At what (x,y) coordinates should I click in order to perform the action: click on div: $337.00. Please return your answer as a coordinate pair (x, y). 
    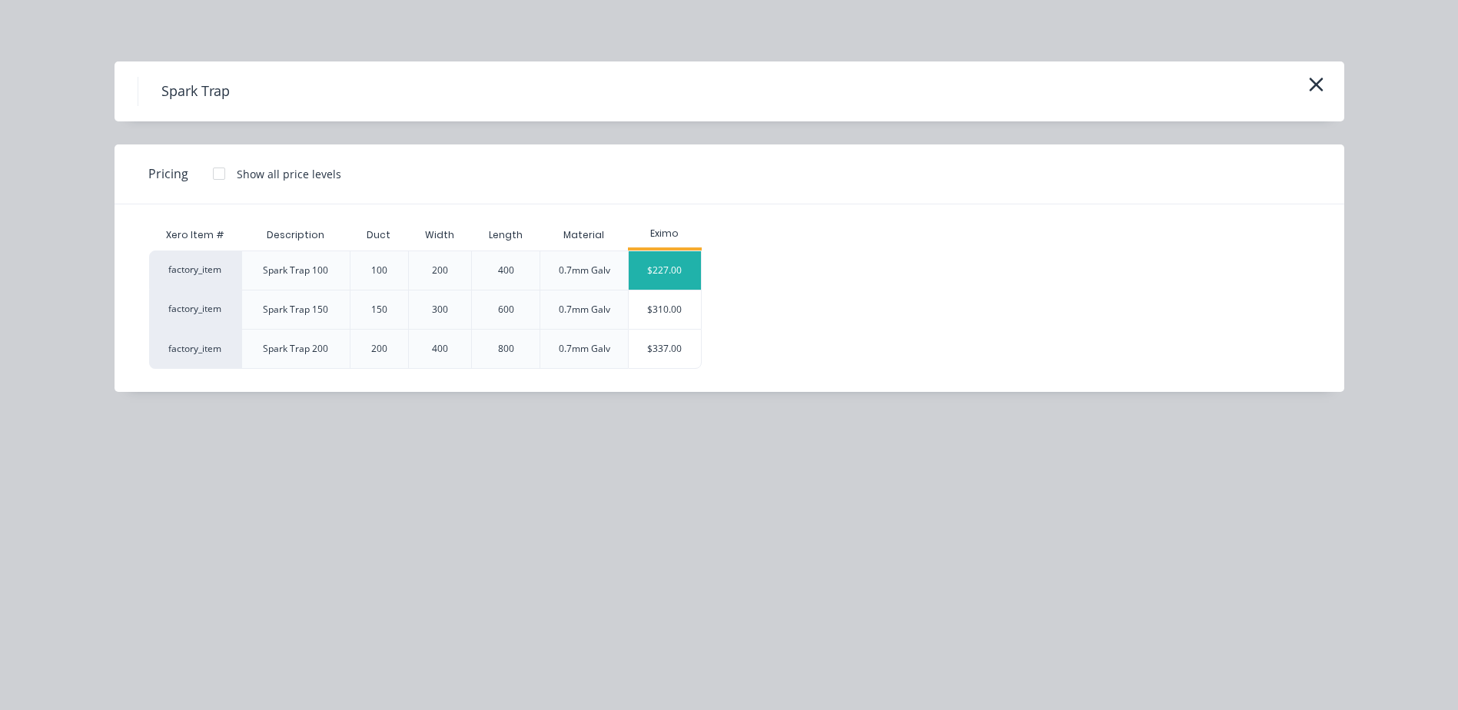
    Looking at the image, I should click on (665, 349).